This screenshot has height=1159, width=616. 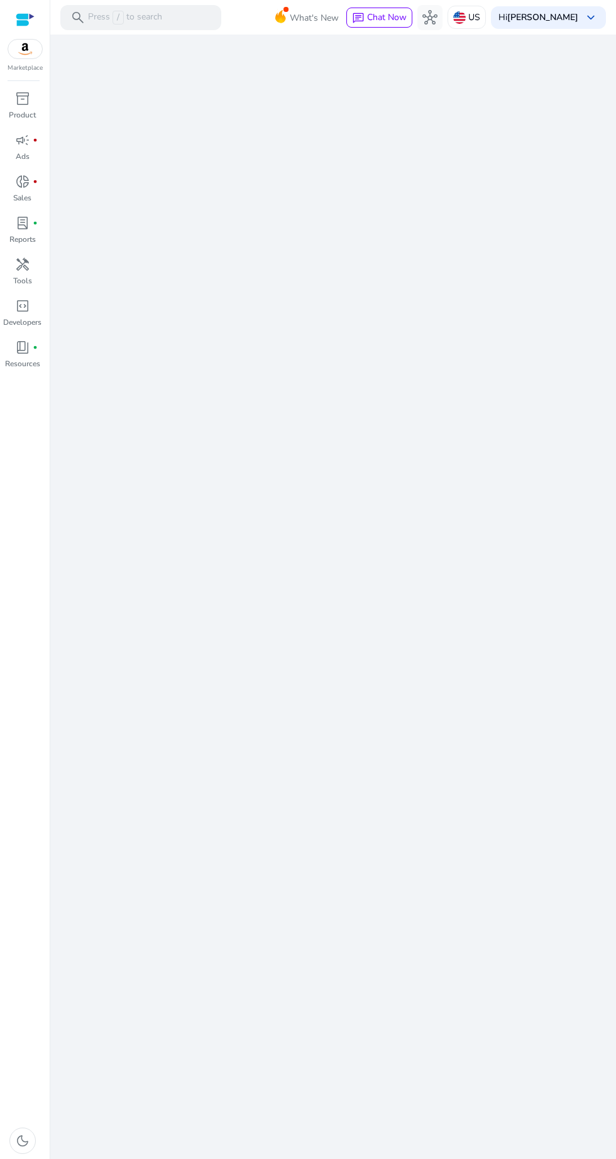 I want to click on span: inventory_2, so click(x=23, y=99).